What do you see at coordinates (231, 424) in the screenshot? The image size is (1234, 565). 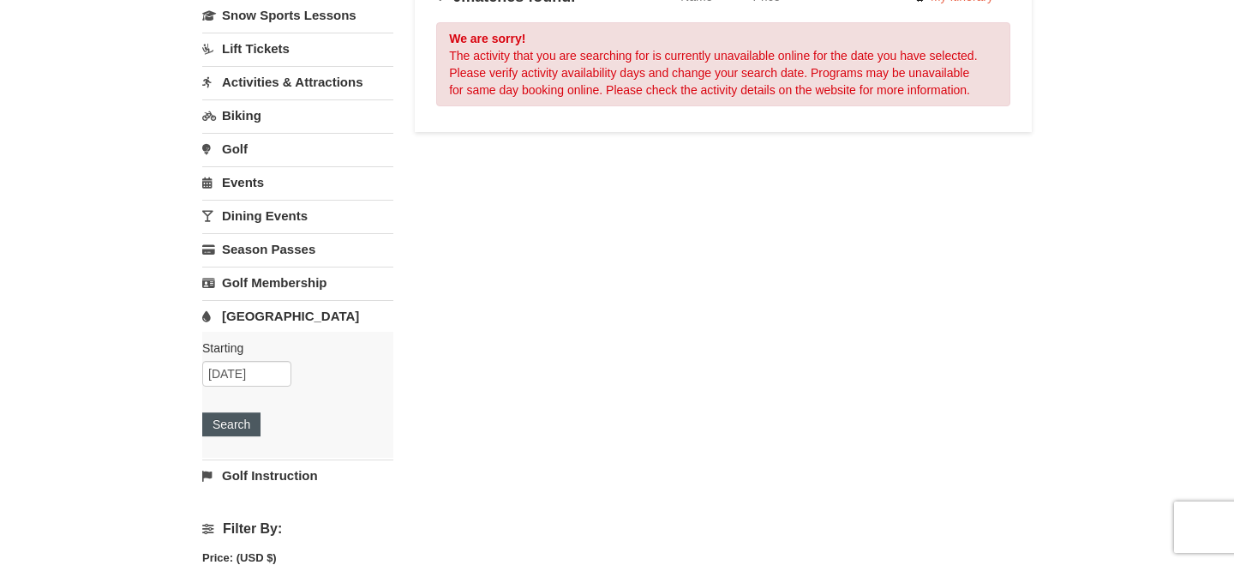 I see `button: Search` at bounding box center [231, 424].